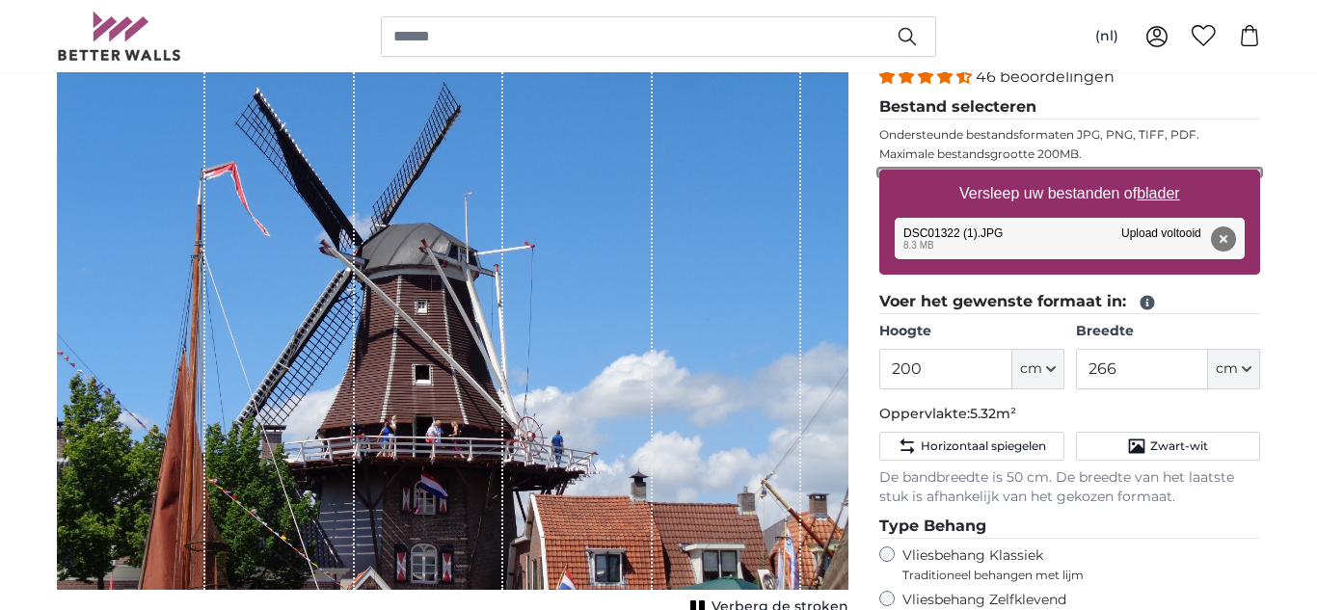 The height and width of the screenshot is (610, 1317). Describe the element at coordinates (1069, 302) in the screenshot. I see `legend: Voer het gewenste formaat in:` at that location.